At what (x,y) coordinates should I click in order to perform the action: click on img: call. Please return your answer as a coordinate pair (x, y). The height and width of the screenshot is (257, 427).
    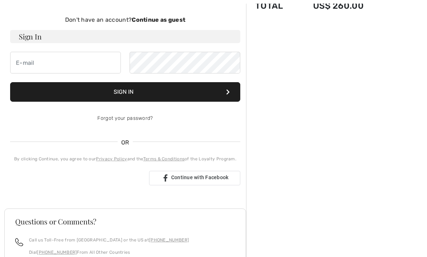
    Looking at the image, I should click on (19, 242).